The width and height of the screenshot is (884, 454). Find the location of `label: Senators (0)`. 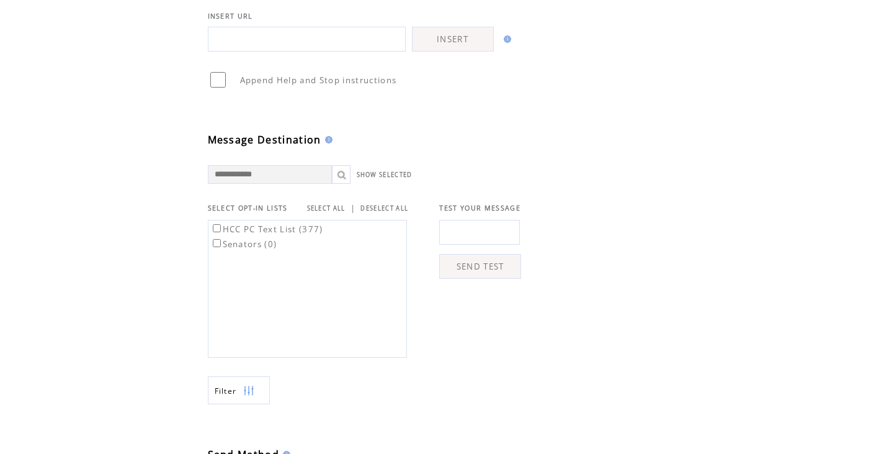

label: Senators (0) is located at coordinates (244, 244).